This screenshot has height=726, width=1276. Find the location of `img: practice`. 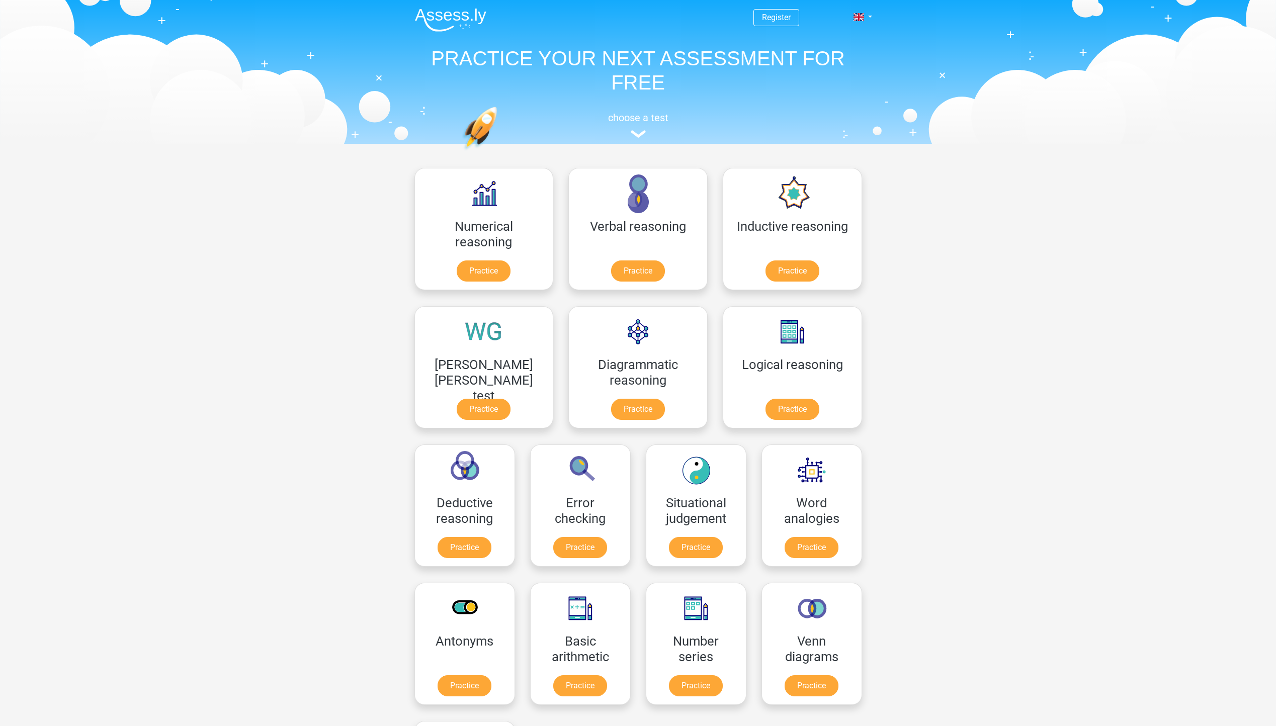

img: practice is located at coordinates (499, 152).